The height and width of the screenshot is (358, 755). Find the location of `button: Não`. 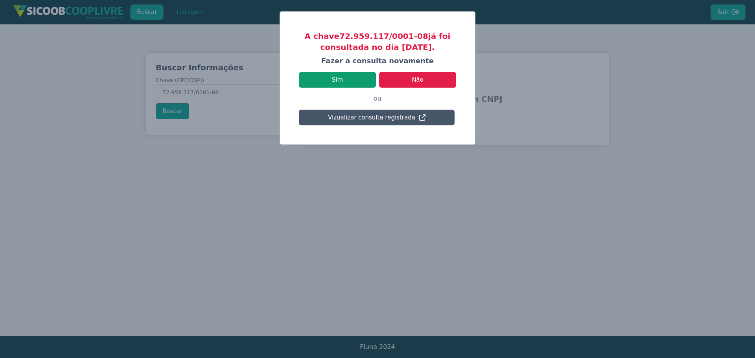

button: Não is located at coordinates (417, 80).